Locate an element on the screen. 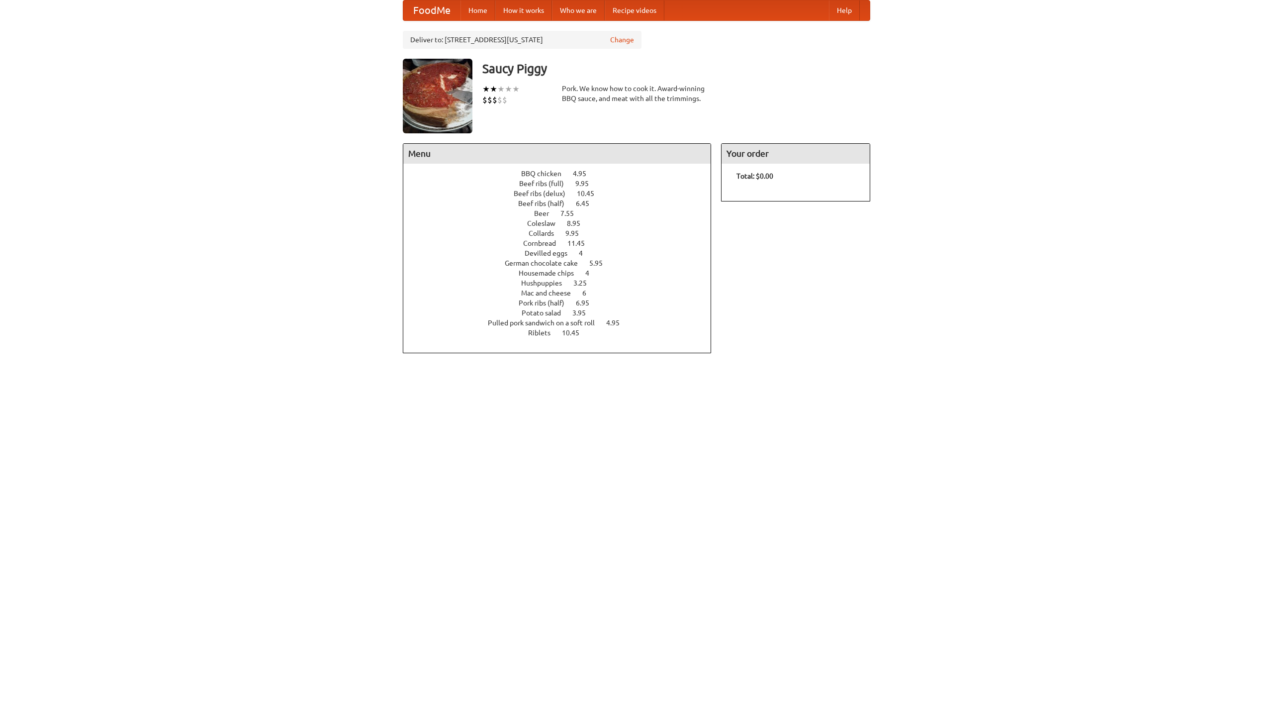  a: Help is located at coordinates (844, 10).